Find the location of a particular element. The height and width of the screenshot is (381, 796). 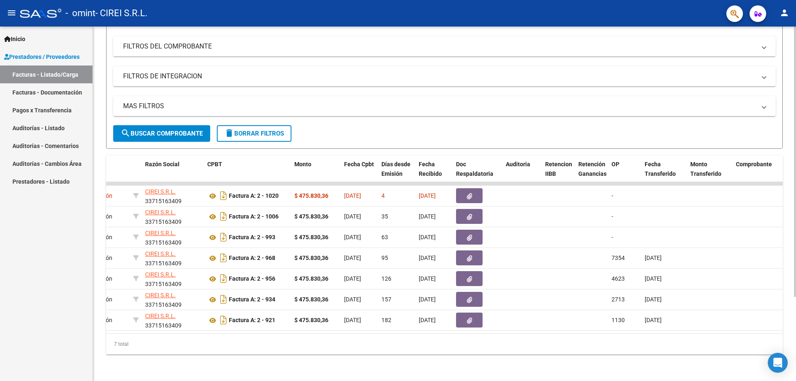

span: Prestadores / Proveedores is located at coordinates (42, 57).